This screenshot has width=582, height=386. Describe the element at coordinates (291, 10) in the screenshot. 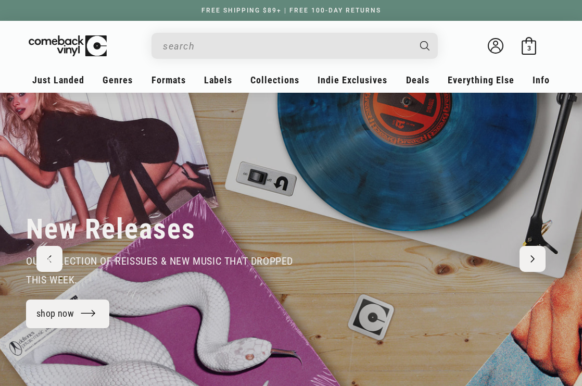

I see `a: FREE SHIPPING $89+ | FREE 100-DAY RETURNS` at that location.